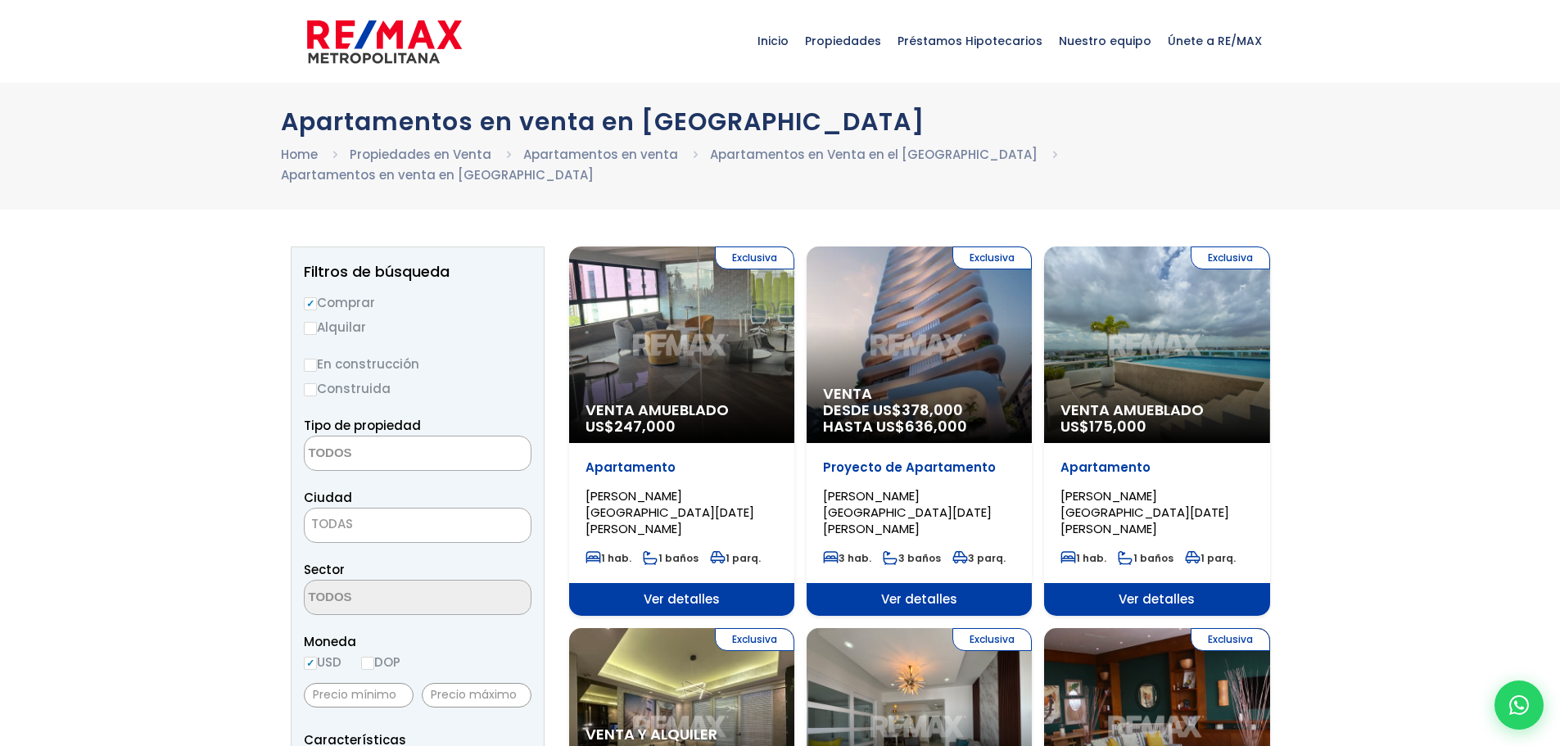 This screenshot has height=746, width=1560. Describe the element at coordinates (418, 388) in the screenshot. I see `label: Construida` at that location.